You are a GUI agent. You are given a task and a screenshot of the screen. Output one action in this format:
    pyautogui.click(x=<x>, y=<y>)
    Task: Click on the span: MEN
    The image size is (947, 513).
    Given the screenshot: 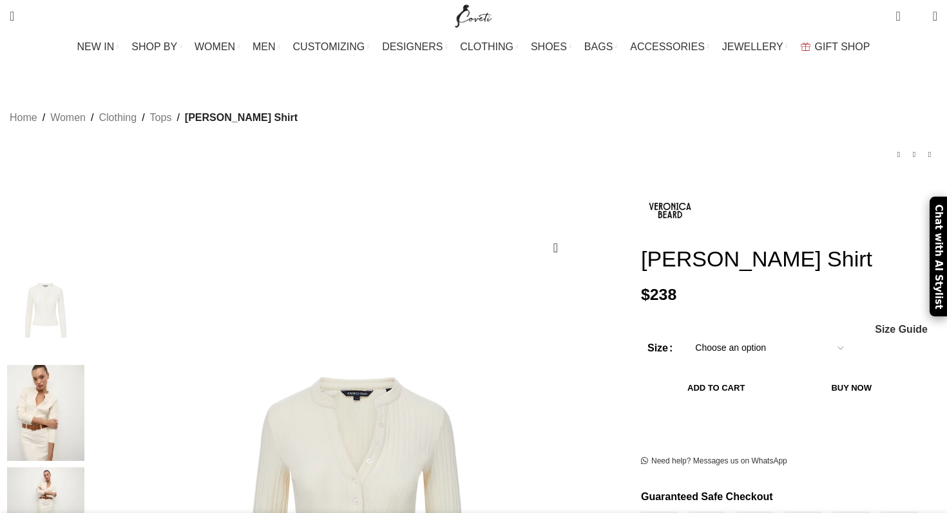 What is the action you would take?
    pyautogui.click(x=264, y=46)
    